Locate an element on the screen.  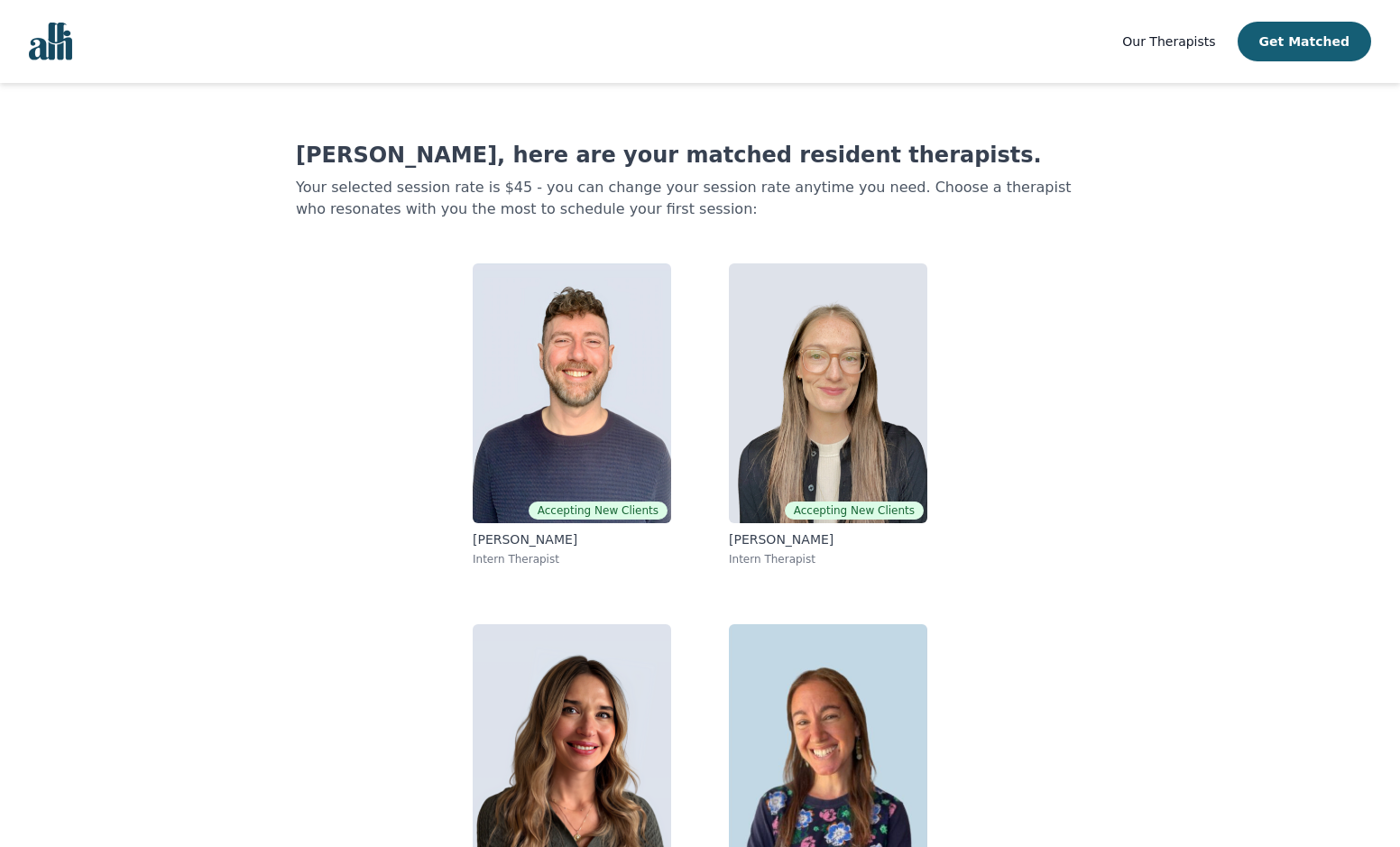
span: Our Therapists is located at coordinates (1168, 41).